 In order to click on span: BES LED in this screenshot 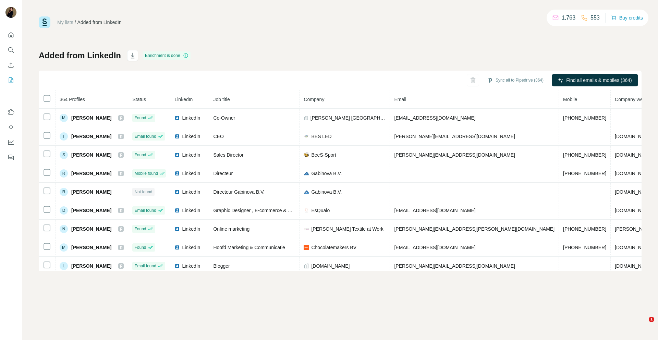, I will do `click(321, 136)`.